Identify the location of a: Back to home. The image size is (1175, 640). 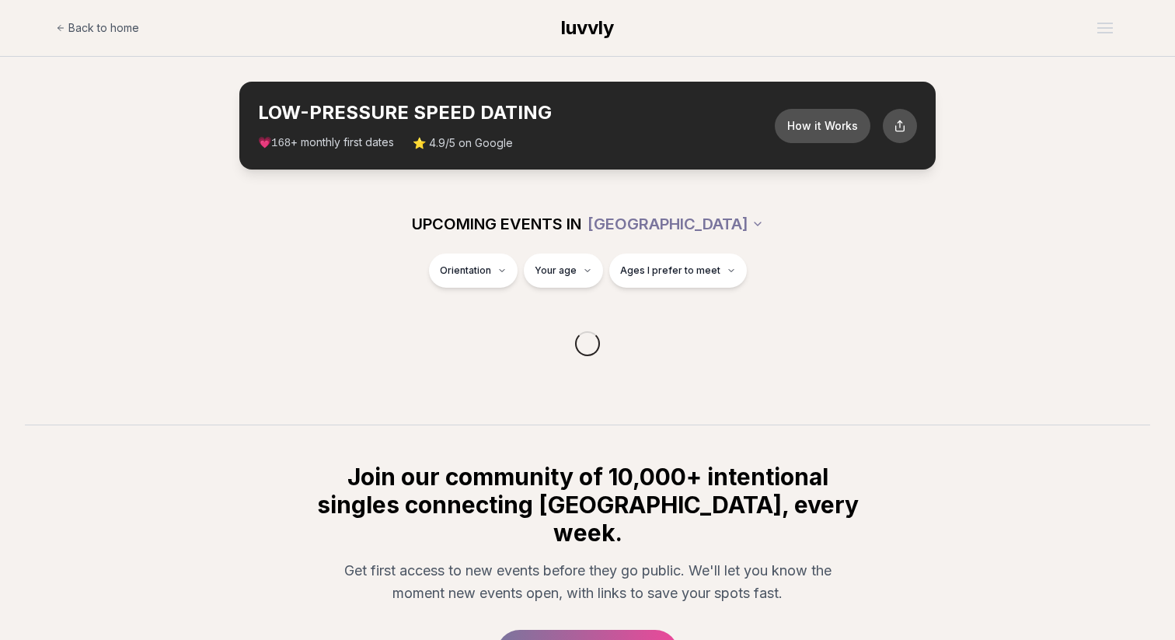
(97, 28).